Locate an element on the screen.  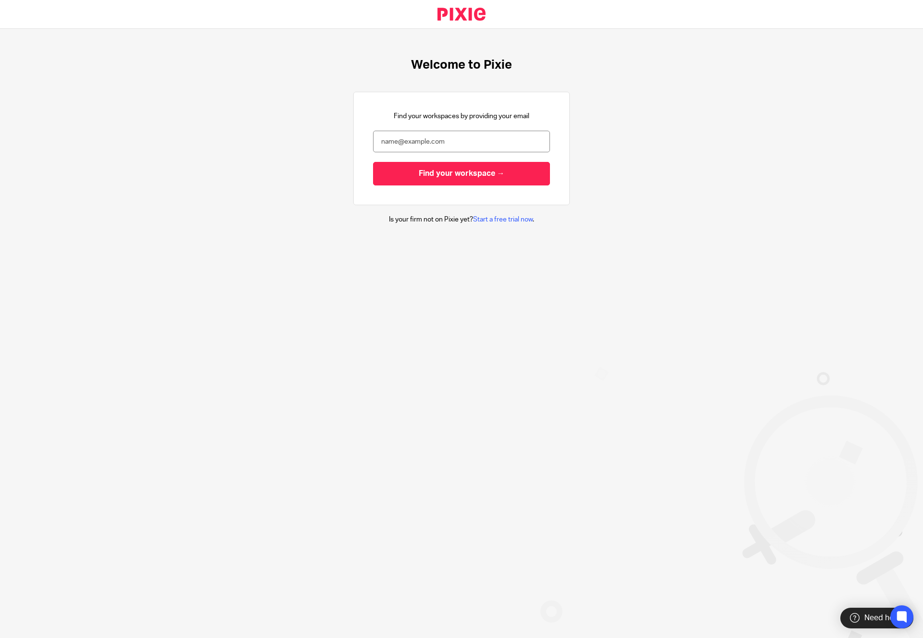
p: Find your workspaces by providing your email is located at coordinates (461, 116).